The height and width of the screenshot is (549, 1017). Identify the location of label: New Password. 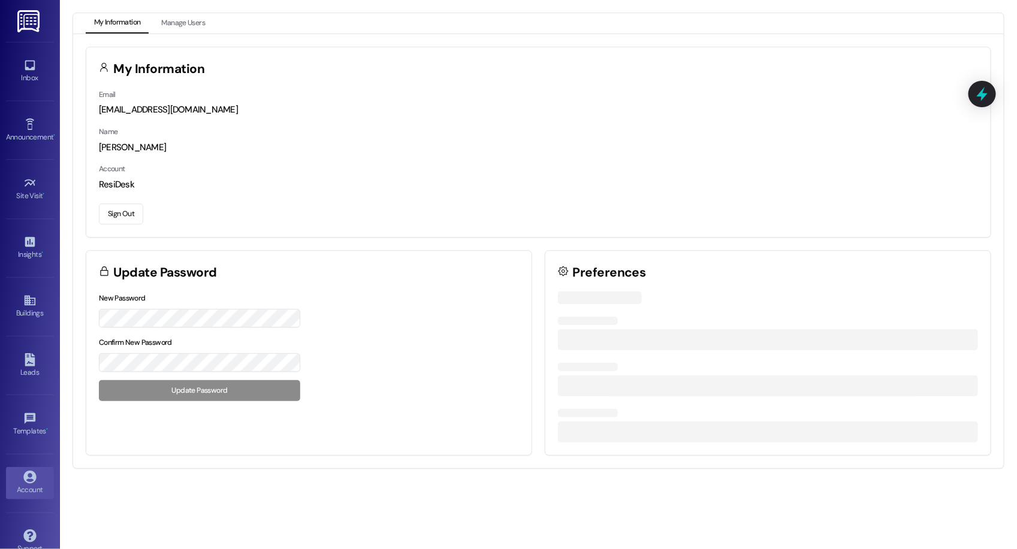
(122, 298).